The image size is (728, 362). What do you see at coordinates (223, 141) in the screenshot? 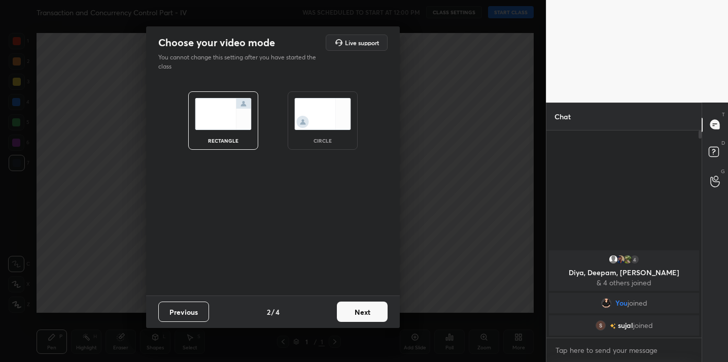
I see `div: rectangle` at bounding box center [223, 141].